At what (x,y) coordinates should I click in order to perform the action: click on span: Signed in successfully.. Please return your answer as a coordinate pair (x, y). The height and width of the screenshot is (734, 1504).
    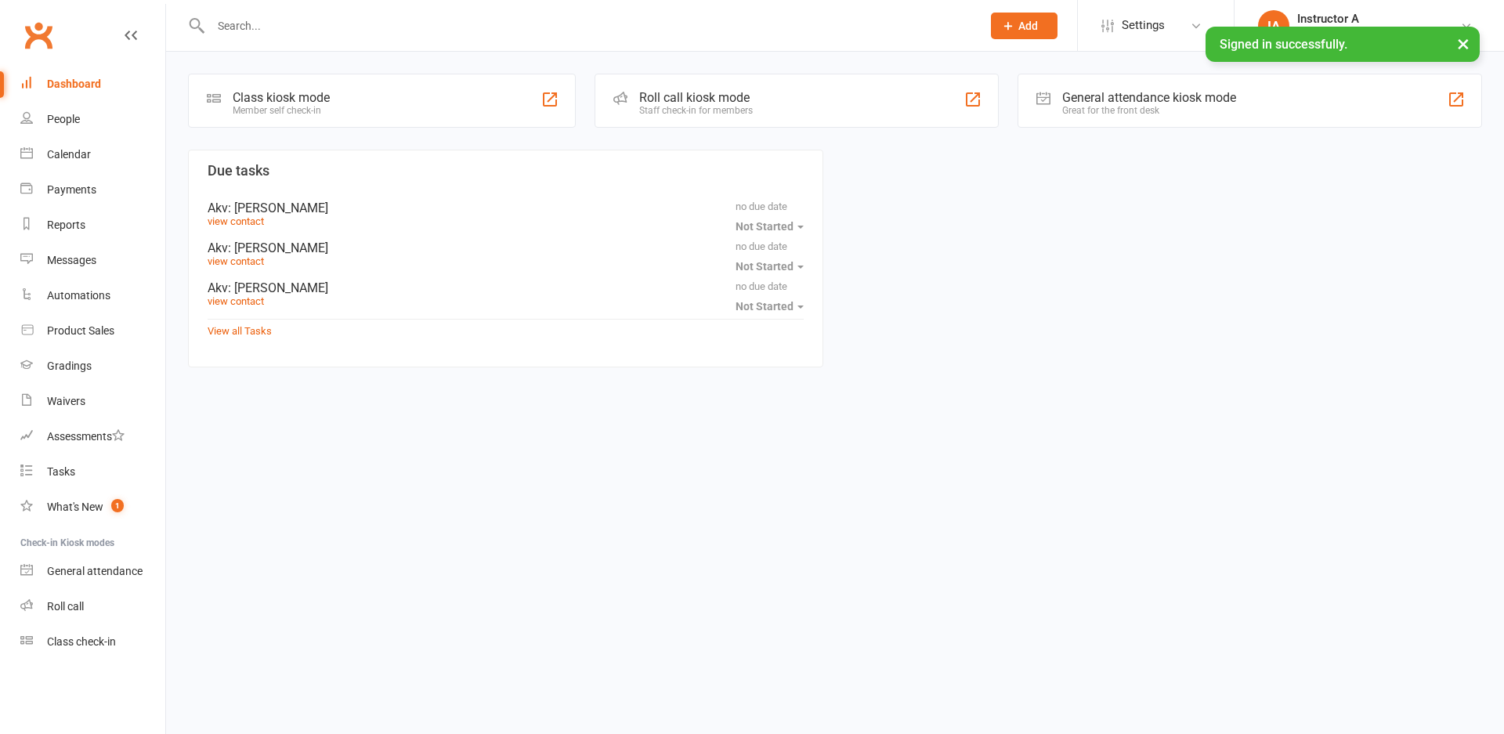
    Looking at the image, I should click on (1283, 44).